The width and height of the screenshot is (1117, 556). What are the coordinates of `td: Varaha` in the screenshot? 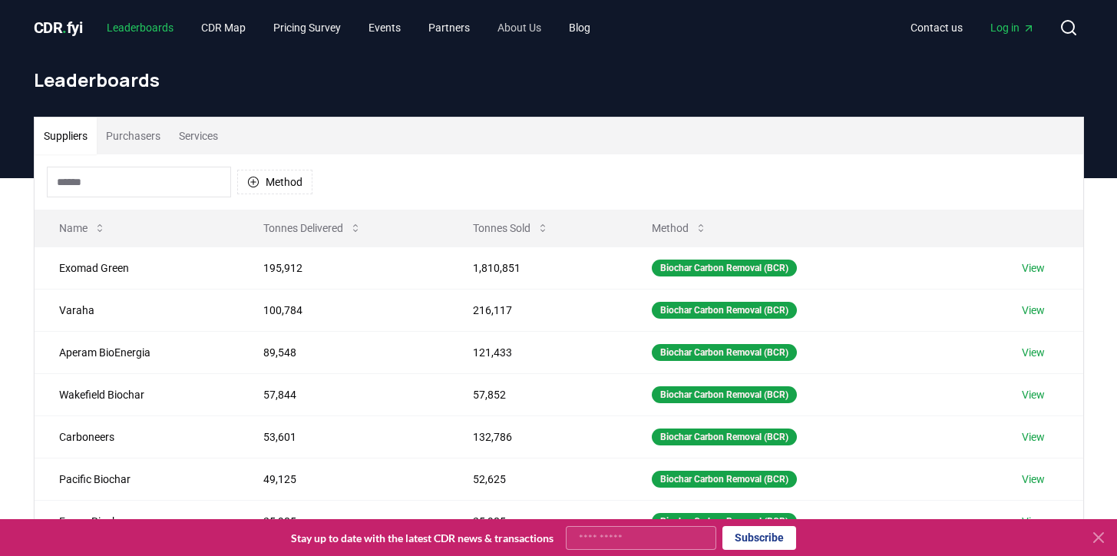 It's located at (137, 309).